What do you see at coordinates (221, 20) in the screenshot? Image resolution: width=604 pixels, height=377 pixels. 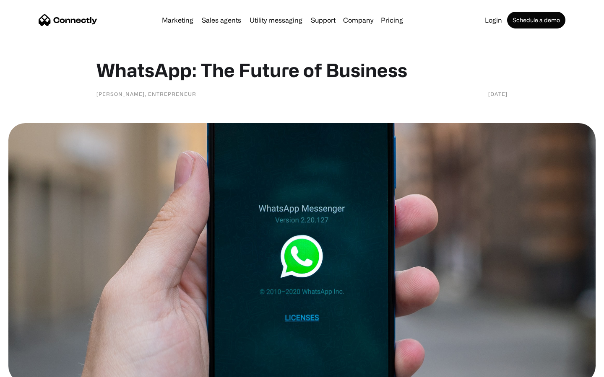 I see `a: Sales agents` at bounding box center [221, 20].